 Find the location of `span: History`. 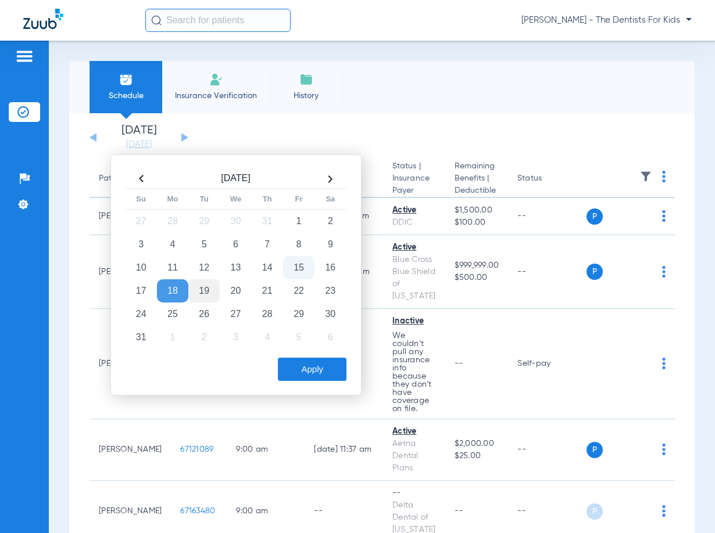

span: History is located at coordinates (306, 96).